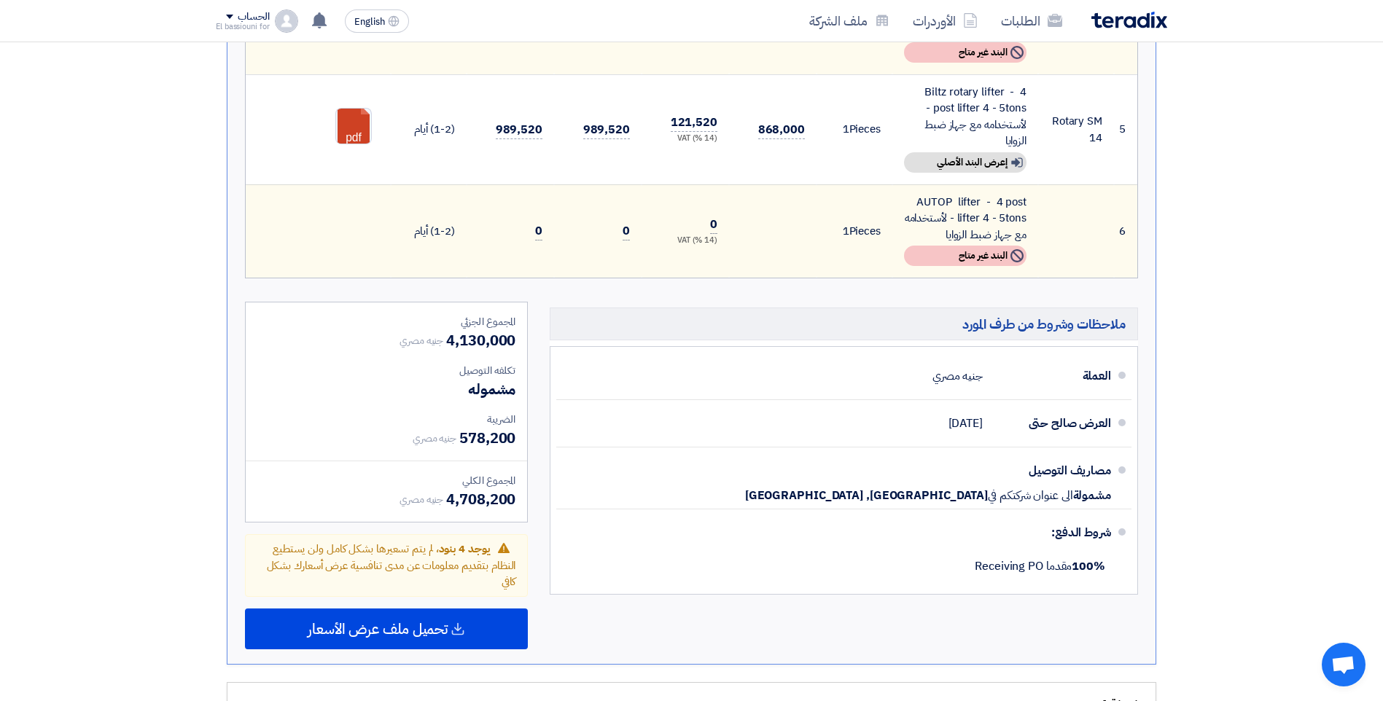  What do you see at coordinates (945, 20) in the screenshot?
I see `a: الأوردرات` at bounding box center [945, 20].